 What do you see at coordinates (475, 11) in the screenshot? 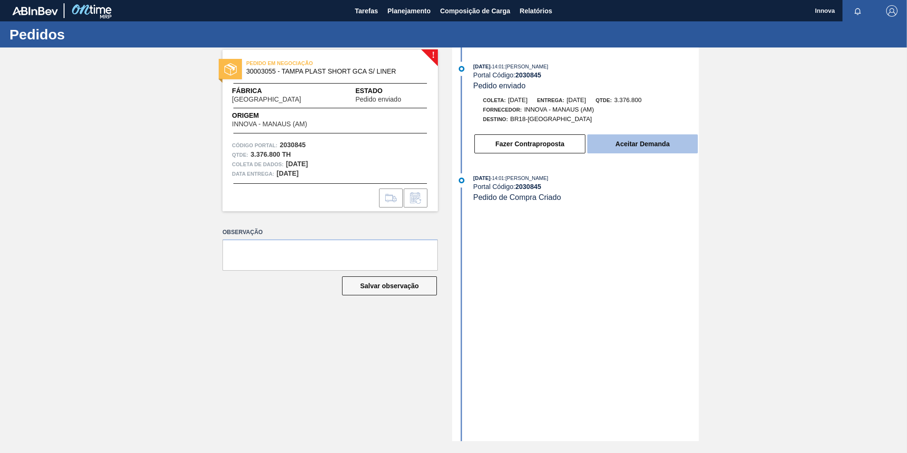
I see `span: Composição de Carga` at bounding box center [475, 11].